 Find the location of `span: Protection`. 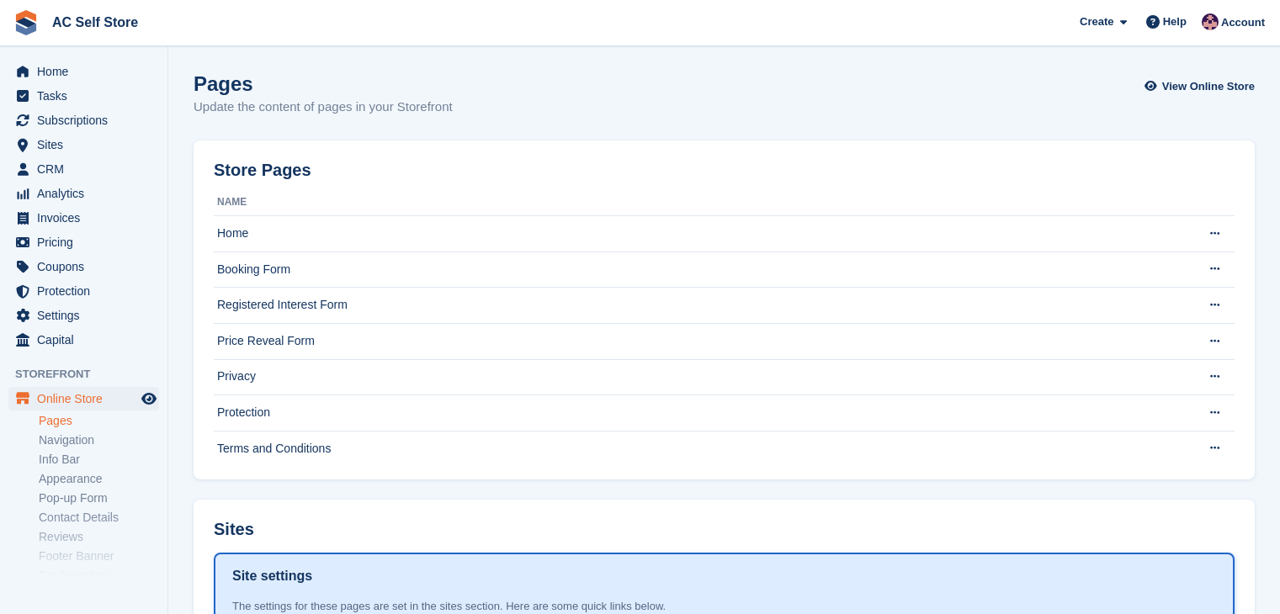

span: Protection is located at coordinates (88, 291).